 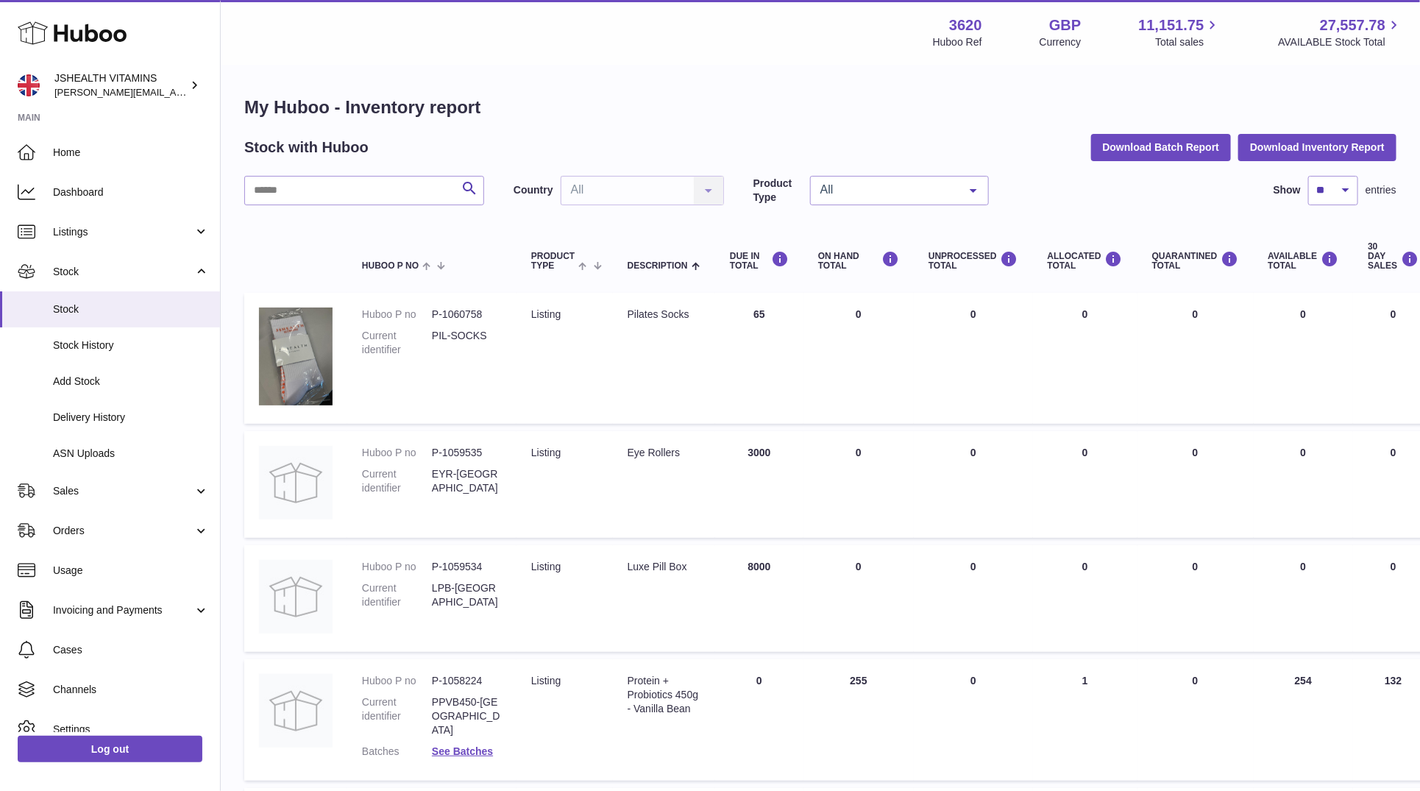 What do you see at coordinates (1304, 260) in the screenshot?
I see `div: AVAILABLE Total` at bounding box center [1304, 260].